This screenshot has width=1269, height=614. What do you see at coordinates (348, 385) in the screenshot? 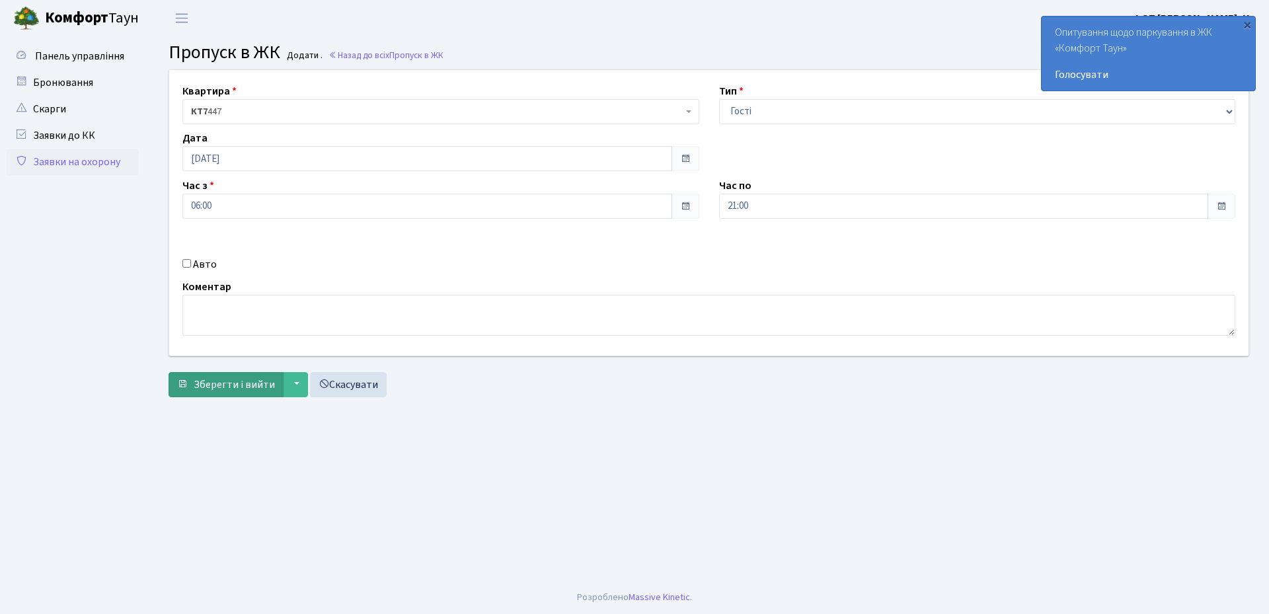
I see `a: Скасувати` at bounding box center [348, 385].